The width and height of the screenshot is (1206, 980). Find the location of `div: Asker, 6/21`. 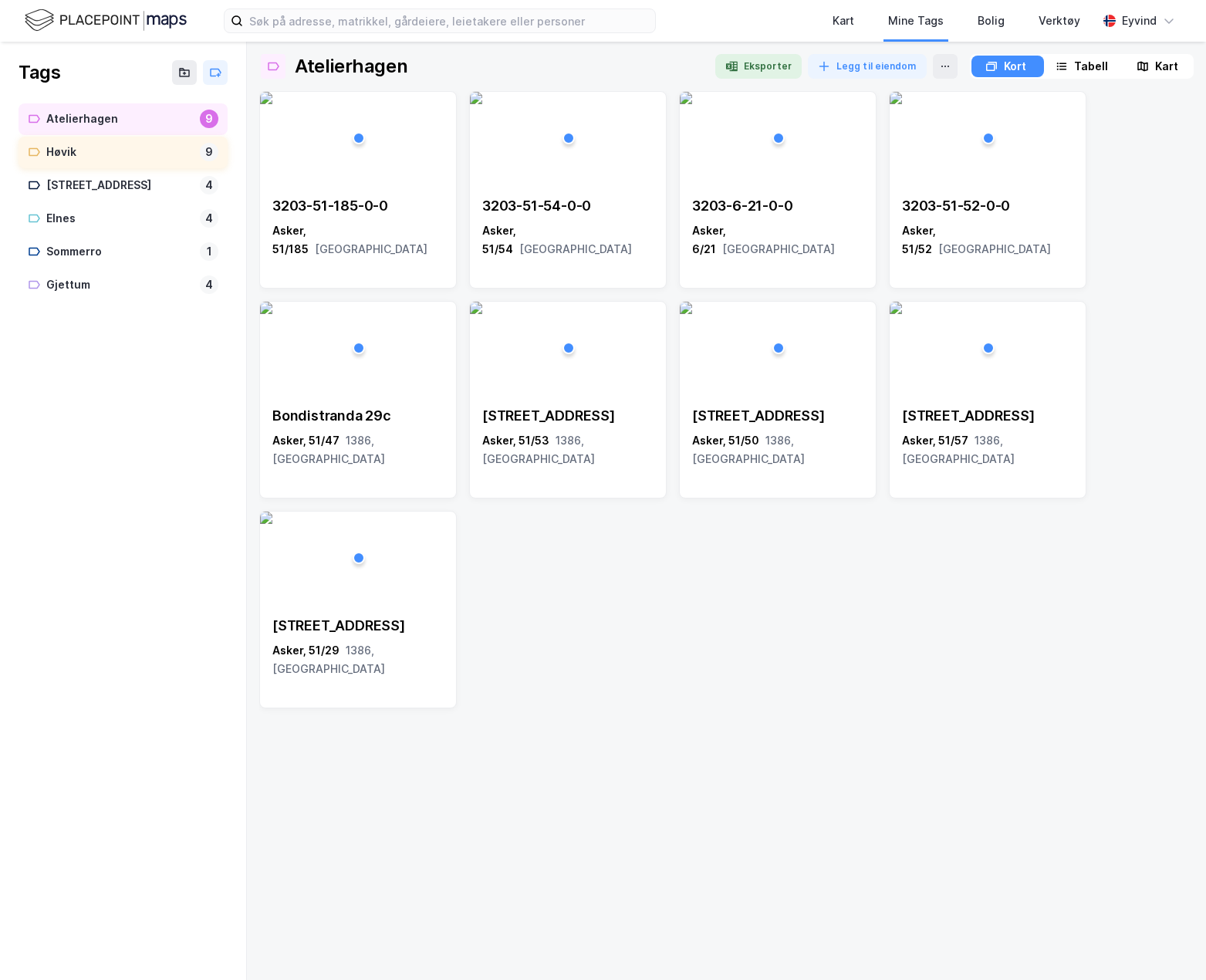

div: Asker, 6/21 is located at coordinates (778, 240).